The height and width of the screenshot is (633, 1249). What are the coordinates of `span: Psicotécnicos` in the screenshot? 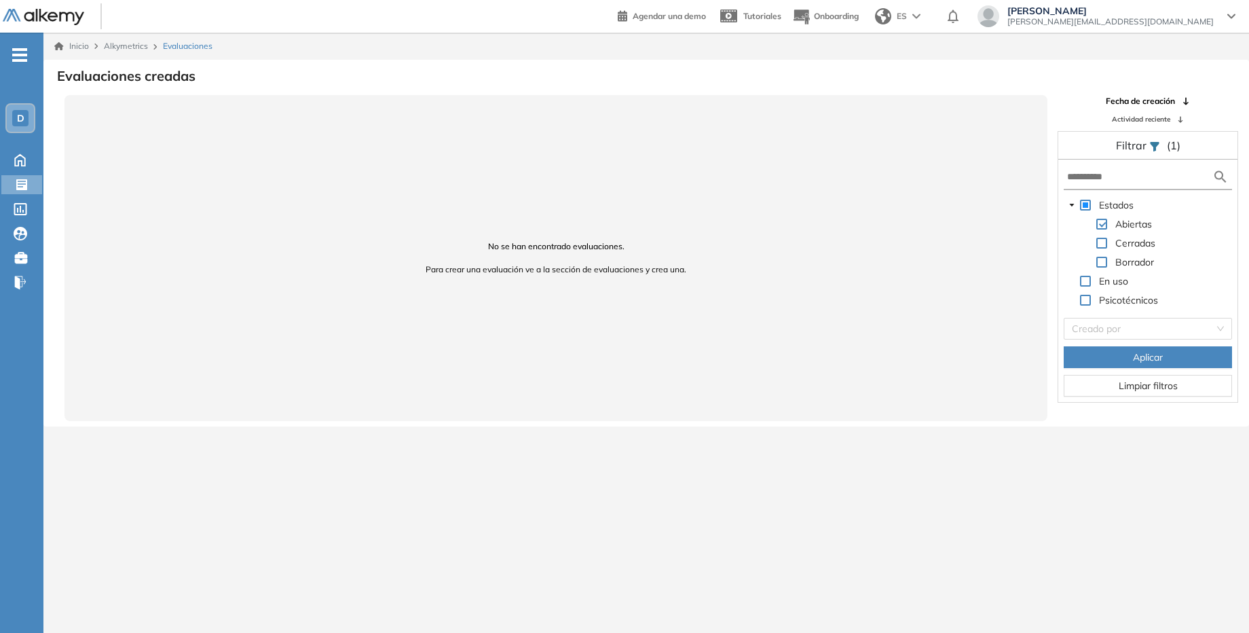 It's located at (1129, 300).